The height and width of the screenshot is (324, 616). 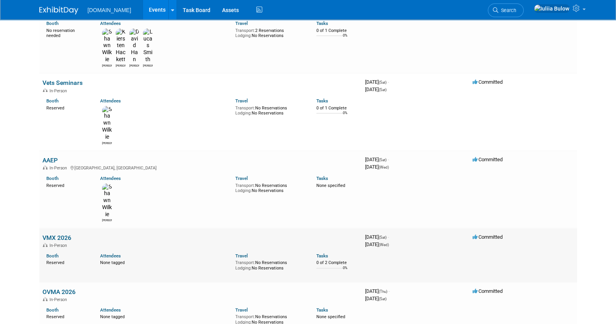 What do you see at coordinates (270, 32) in the screenshot?
I see `div: 2 Reservations No Reservations` at bounding box center [270, 32].